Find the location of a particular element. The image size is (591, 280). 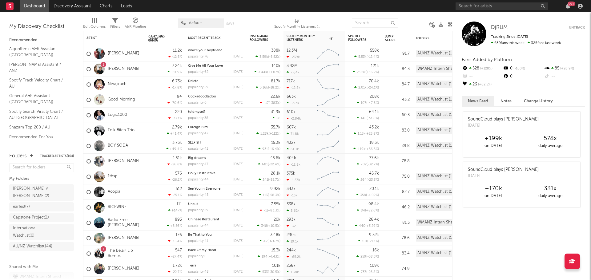

div: popularity: 45 is located at coordinates (198, 195).